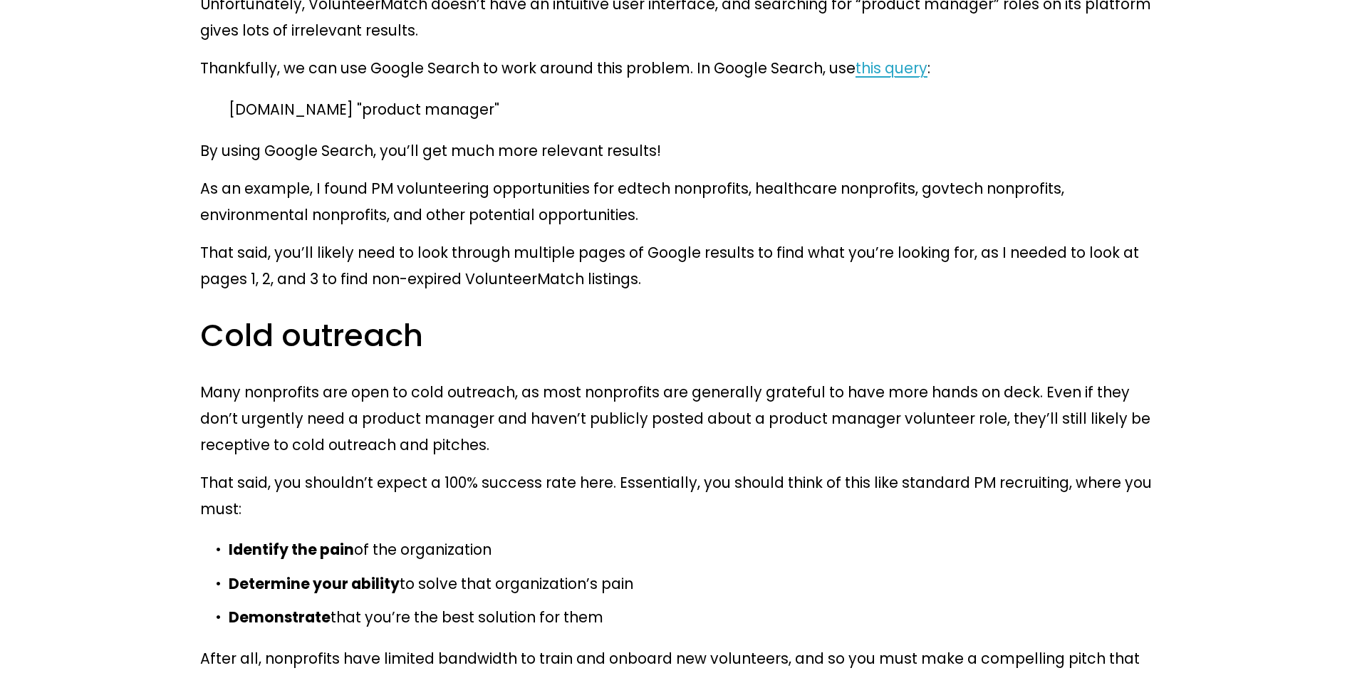  What do you see at coordinates (891, 68) in the screenshot?
I see `span: this query` at bounding box center [891, 68].